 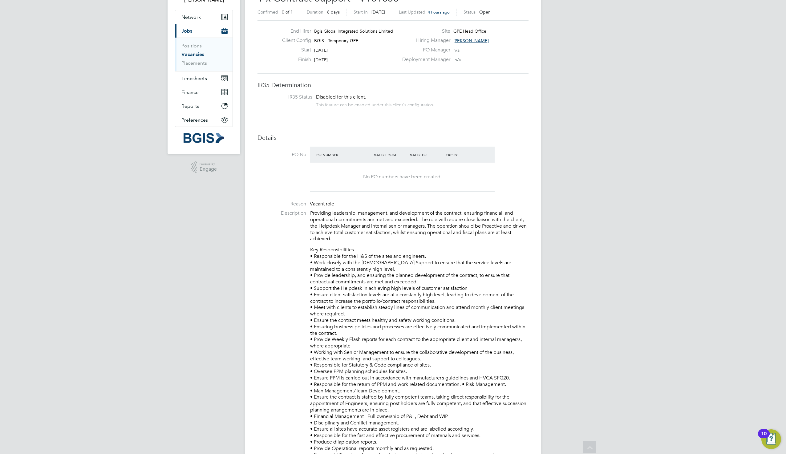 I want to click on div: 10, so click(x=764, y=438).